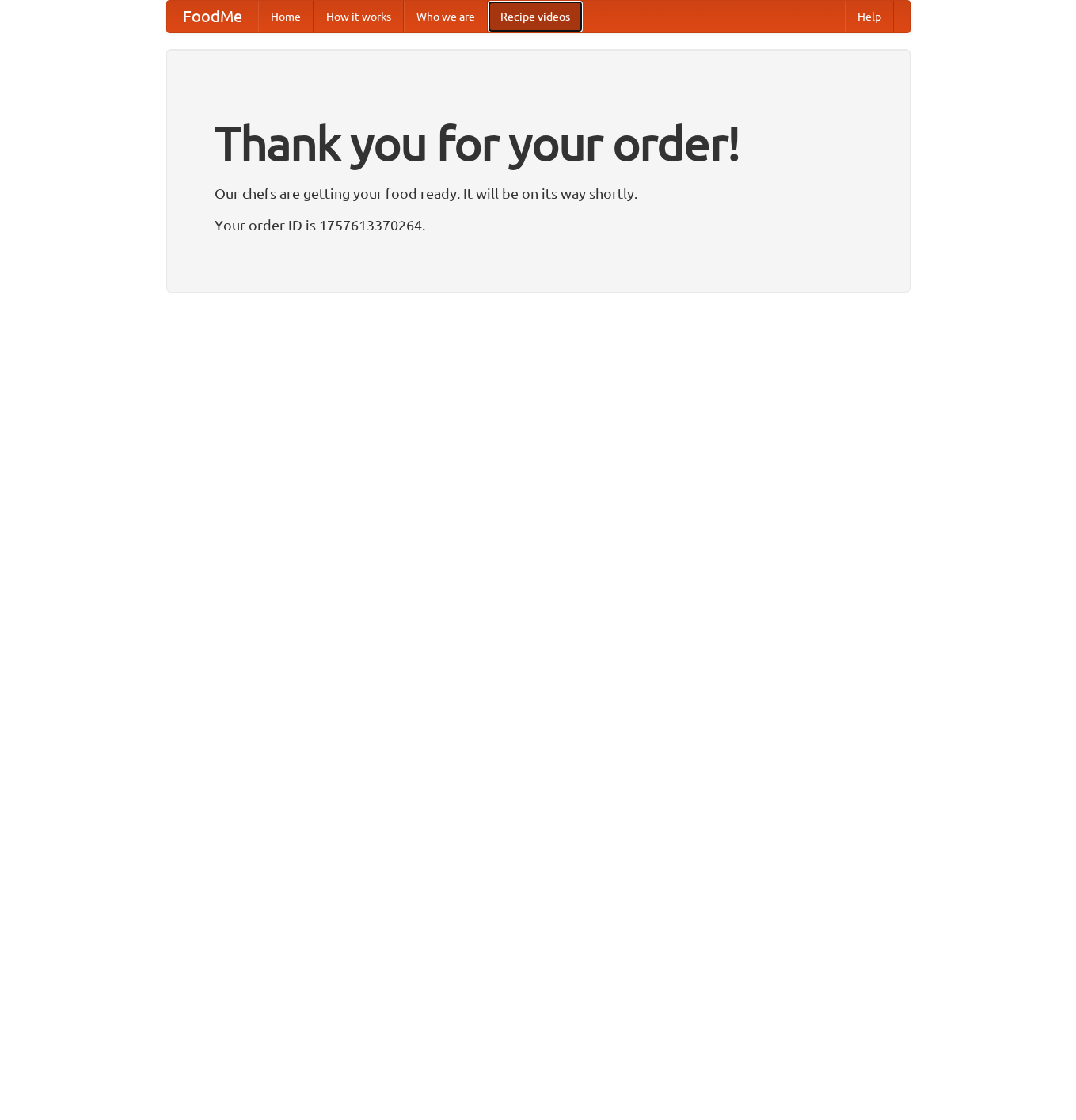 This screenshot has width=1076, height=1120. What do you see at coordinates (538, 144) in the screenshot?
I see `h1: Thank you for your order!` at bounding box center [538, 144].